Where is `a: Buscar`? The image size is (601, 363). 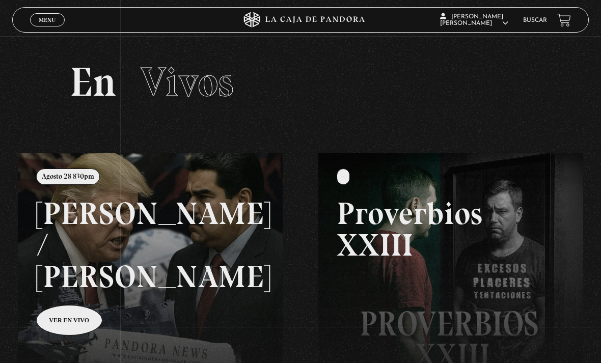
a: Buscar is located at coordinates (534, 20).